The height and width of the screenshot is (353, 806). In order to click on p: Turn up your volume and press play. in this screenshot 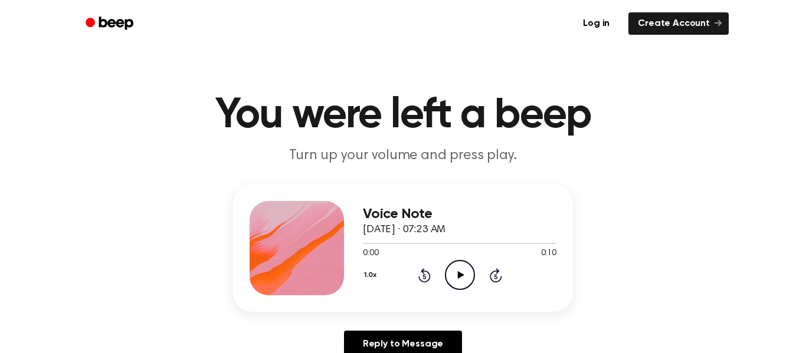, I will do `click(403, 156)`.